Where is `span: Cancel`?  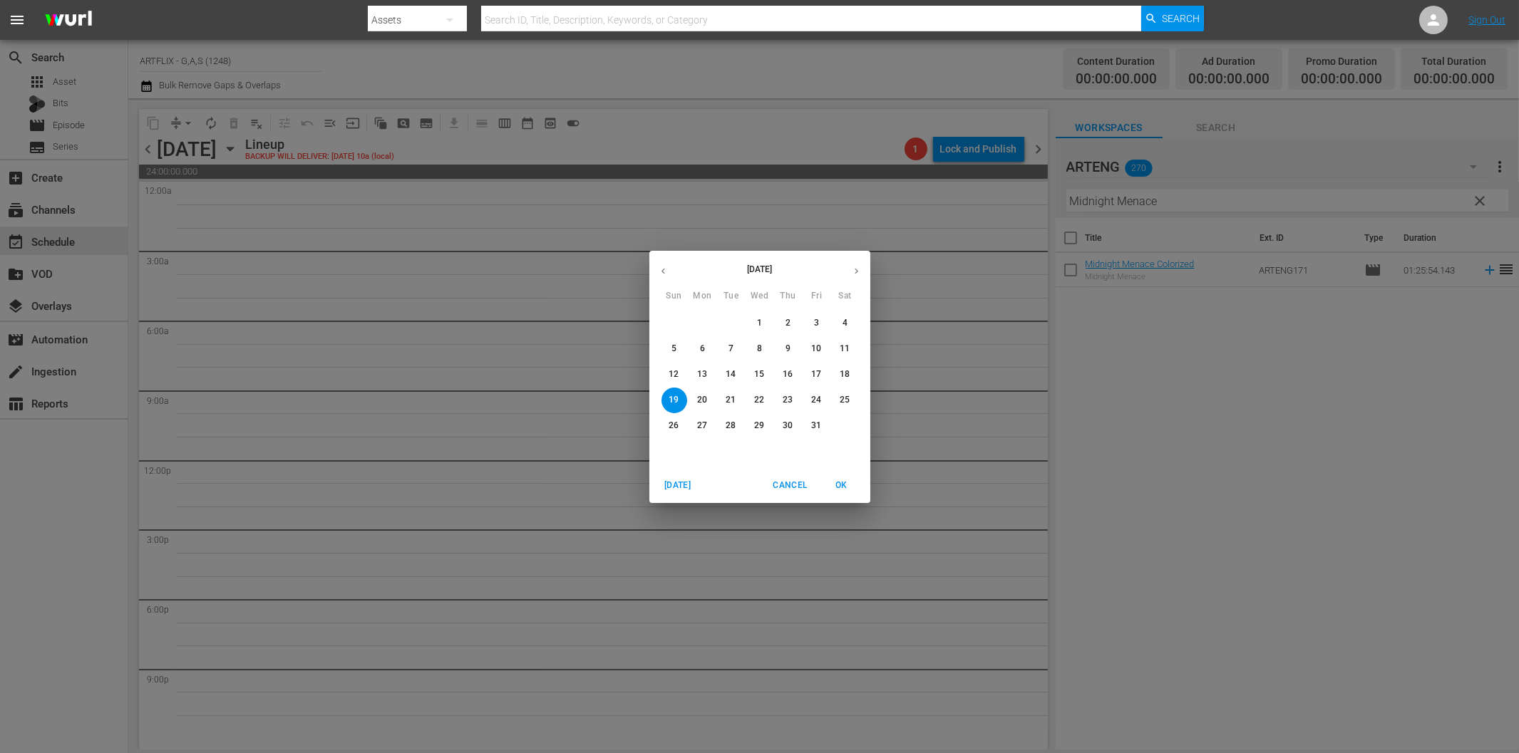 span: Cancel is located at coordinates (790, 485).